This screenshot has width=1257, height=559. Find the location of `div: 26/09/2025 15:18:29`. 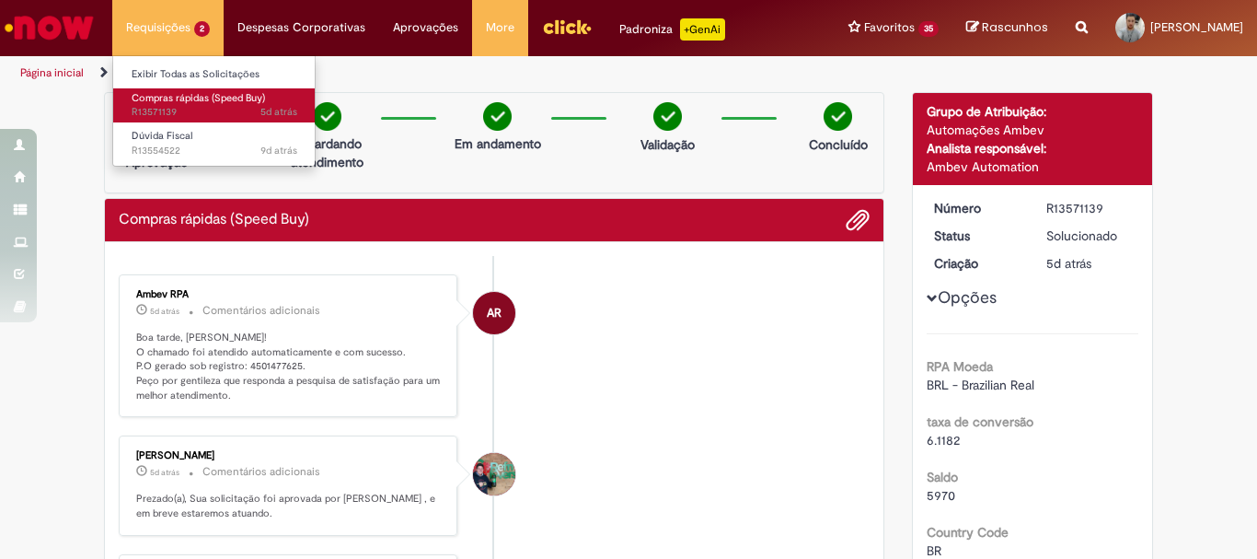

div: 26/09/2025 15:18:29 is located at coordinates (1089, 263).